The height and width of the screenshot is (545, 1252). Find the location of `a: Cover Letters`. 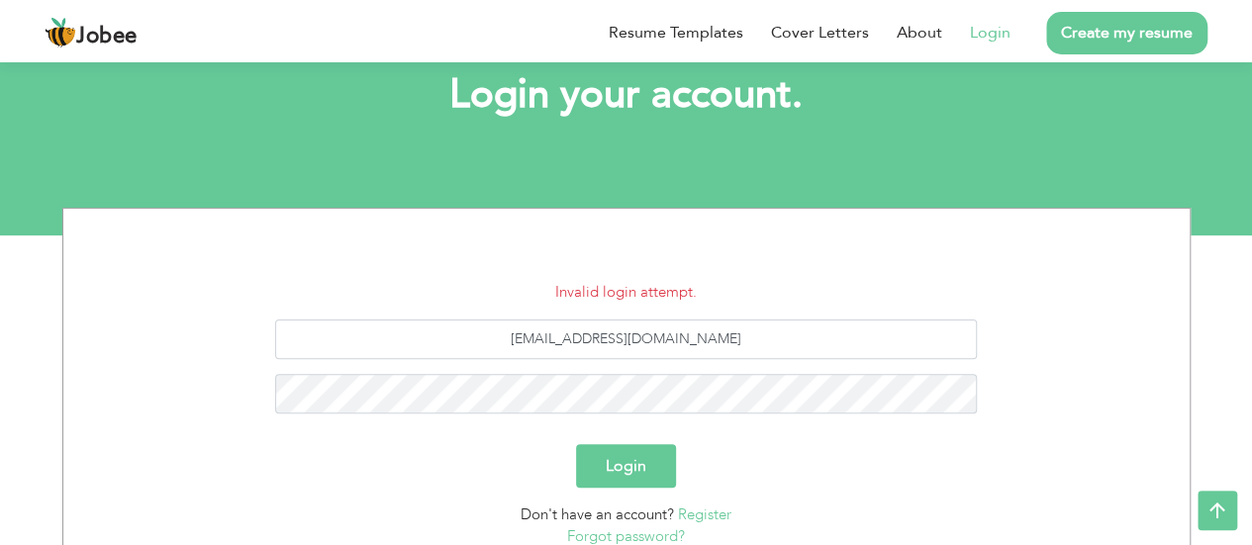

a: Cover Letters is located at coordinates (819, 33).